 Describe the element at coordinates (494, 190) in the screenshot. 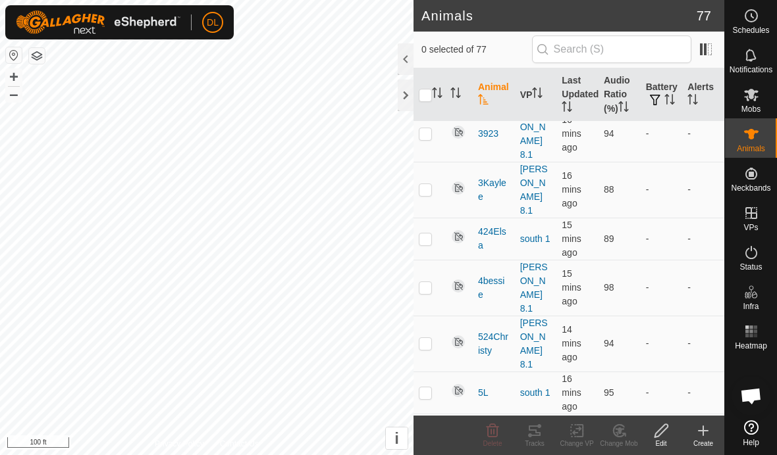

I see `span: 3Kaylee` at that location.